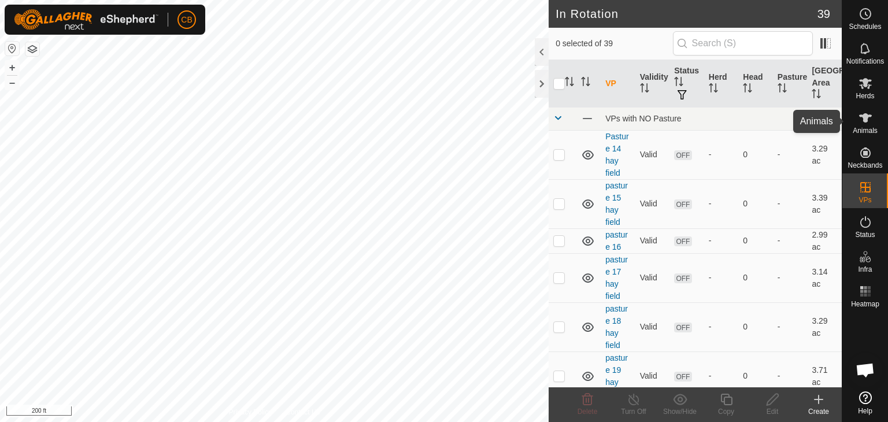 The width and height of the screenshot is (888, 422). Describe the element at coordinates (614, 43) in the screenshot. I see `span: 0 selected of 39` at that location.